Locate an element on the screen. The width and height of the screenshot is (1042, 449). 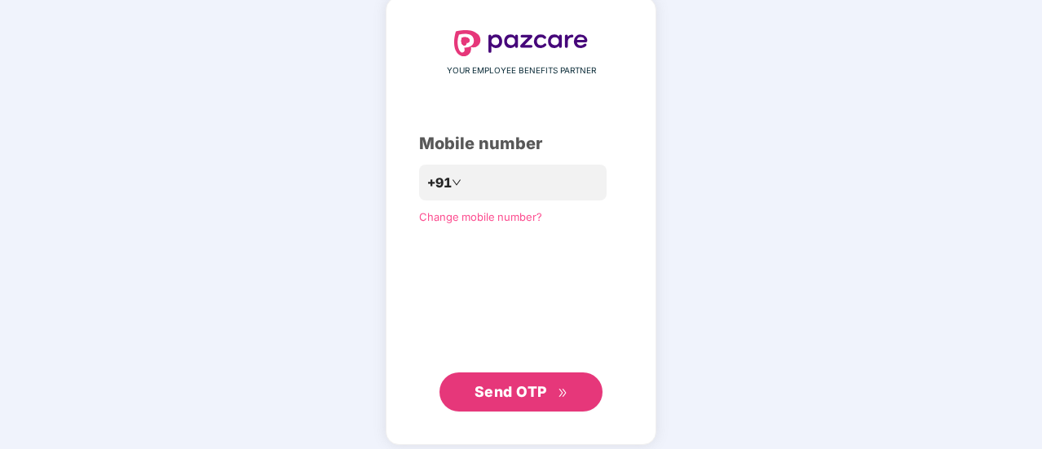
img: logo is located at coordinates (521, 43).